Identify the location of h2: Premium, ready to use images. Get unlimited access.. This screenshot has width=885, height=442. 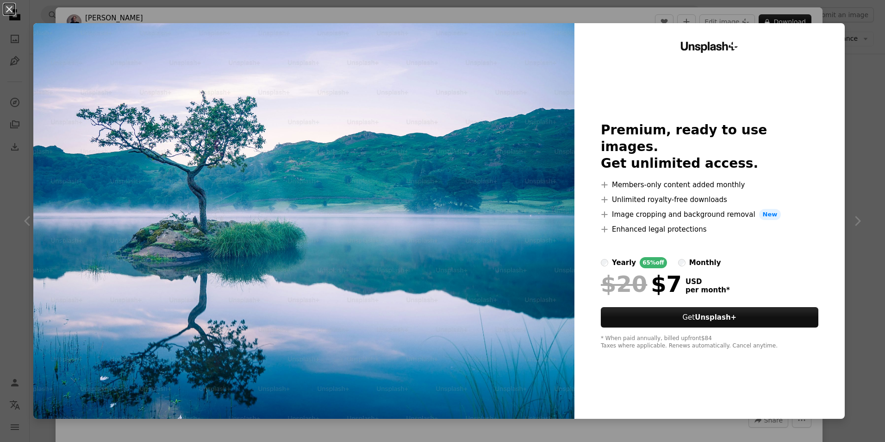
(710, 147).